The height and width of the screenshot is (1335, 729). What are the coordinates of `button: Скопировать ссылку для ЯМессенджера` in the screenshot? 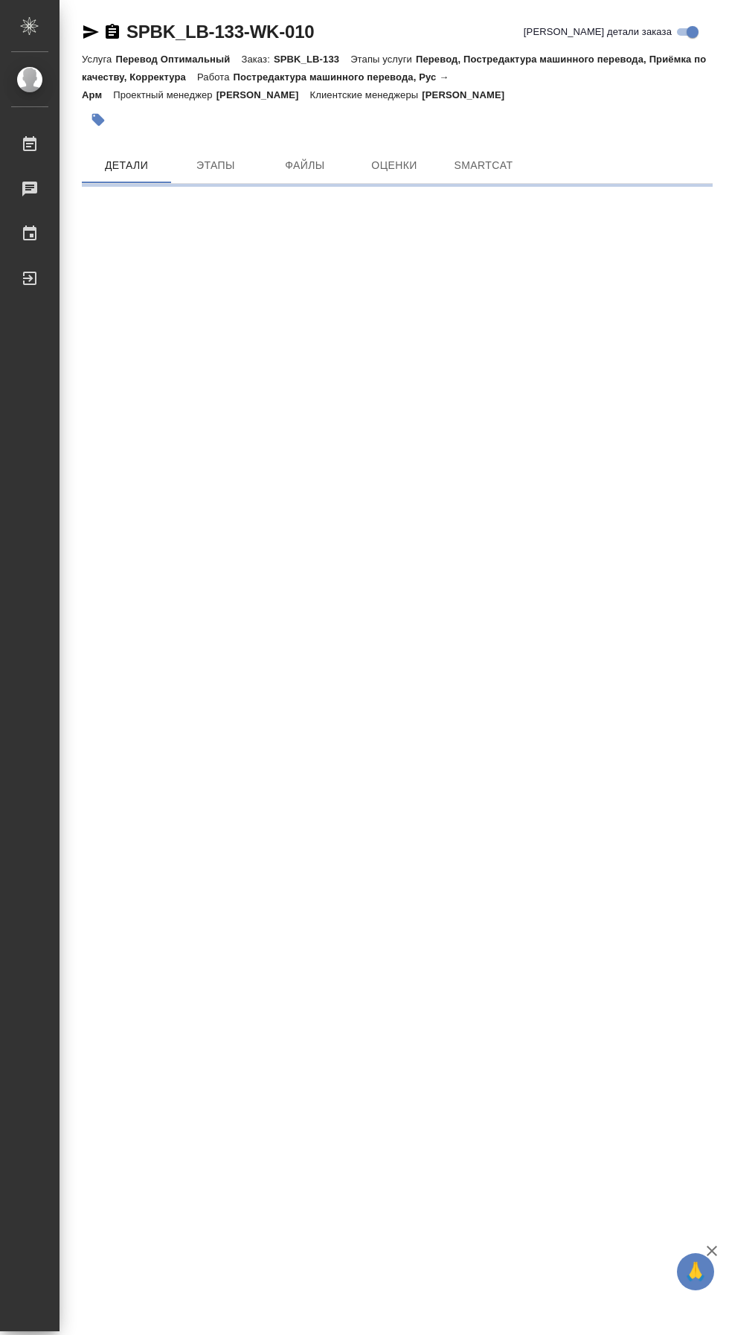 It's located at (91, 32).